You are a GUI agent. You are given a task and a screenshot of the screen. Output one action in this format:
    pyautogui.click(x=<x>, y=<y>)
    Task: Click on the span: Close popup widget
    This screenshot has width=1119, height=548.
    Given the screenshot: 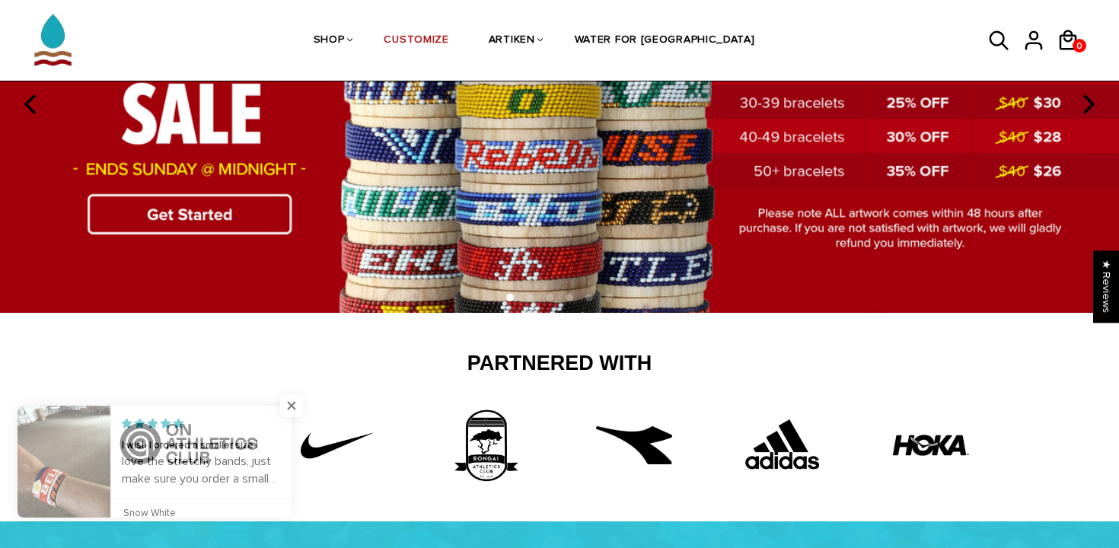 What is the action you would take?
    pyautogui.click(x=292, y=406)
    